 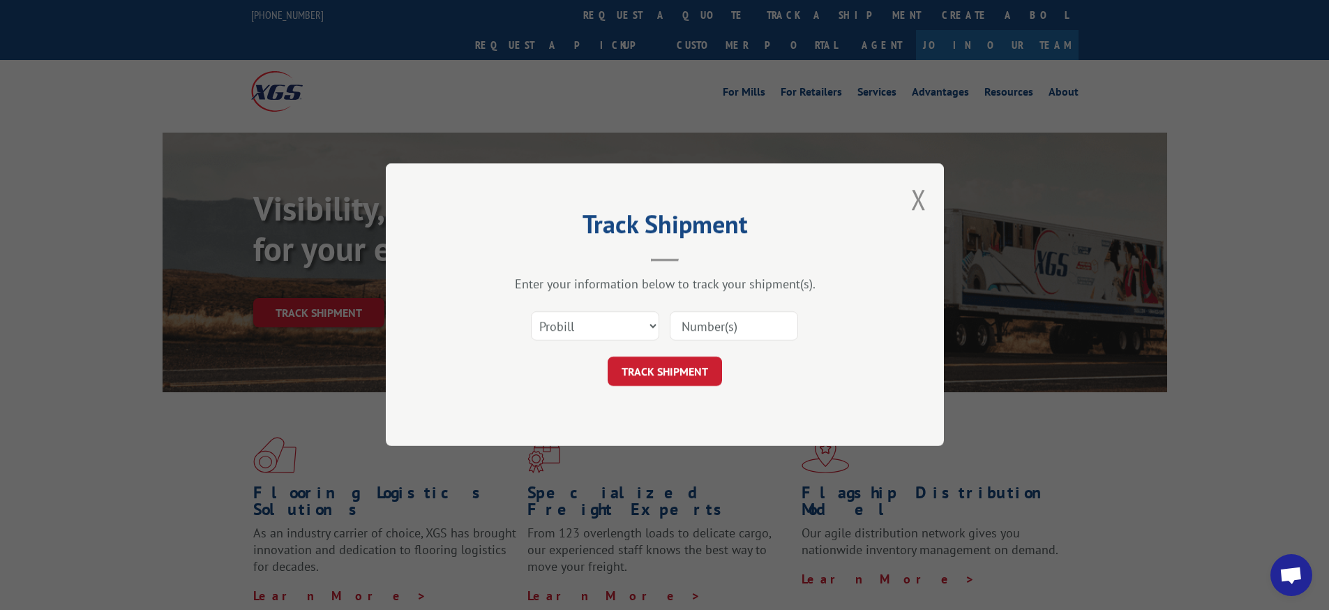 What do you see at coordinates (665, 228) in the screenshot?
I see `h2: Track Shipment` at bounding box center [665, 228].